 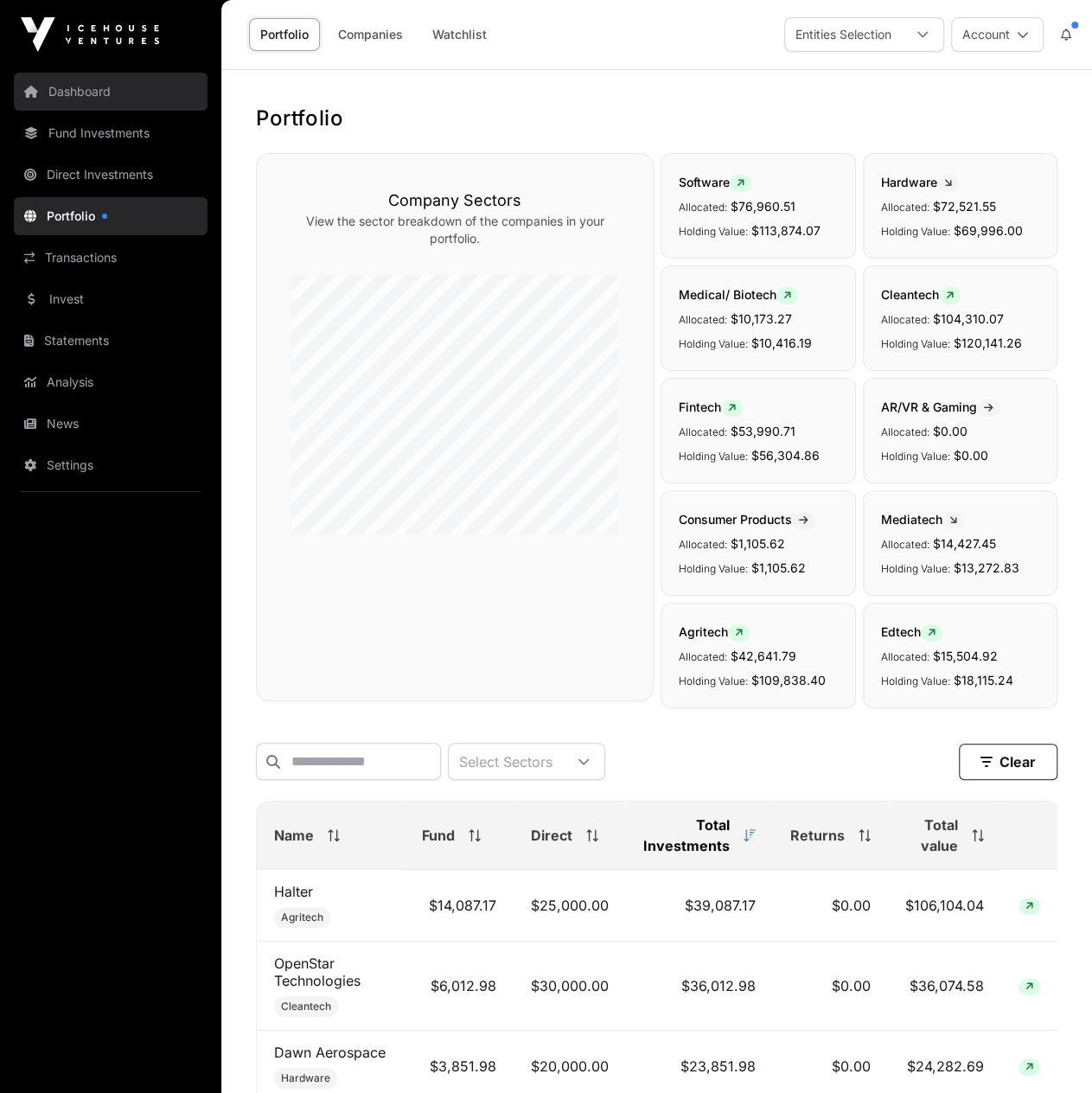 I want to click on span: AR/VR & Gaming, so click(x=941, y=406).